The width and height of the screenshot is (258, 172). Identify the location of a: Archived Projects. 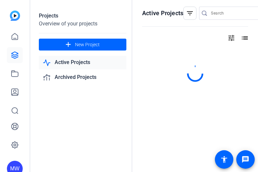
(83, 77).